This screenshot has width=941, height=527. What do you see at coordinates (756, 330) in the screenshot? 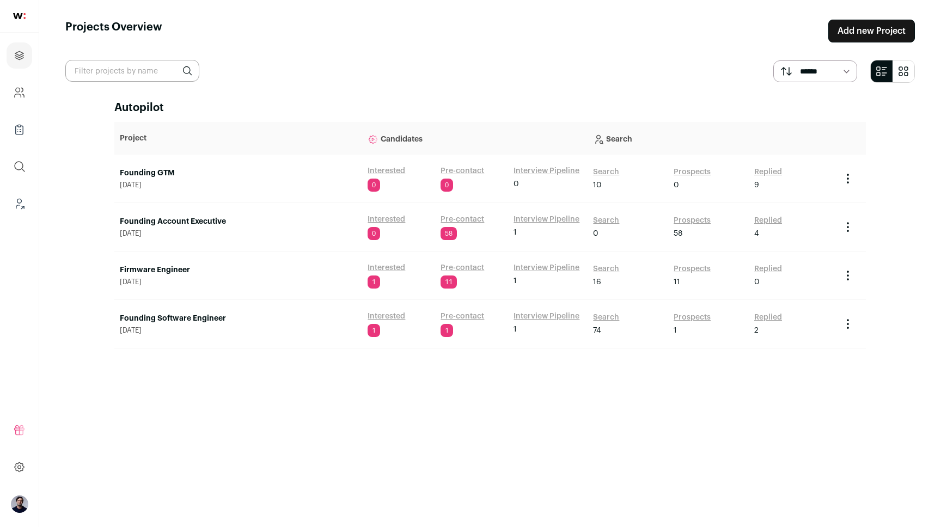
I see `span: 2` at bounding box center [756, 330].